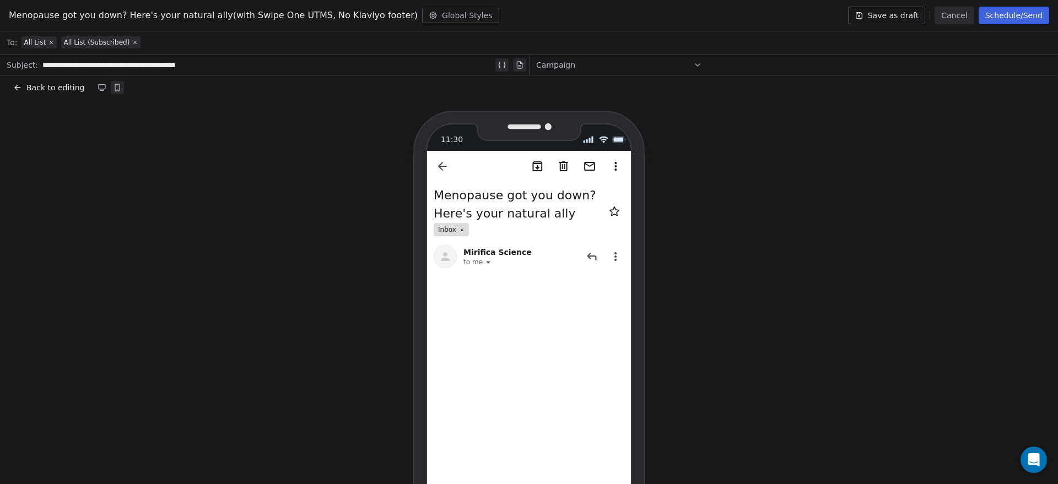 This screenshot has width=1058, height=484. What do you see at coordinates (555, 65) in the screenshot?
I see `span: Campaign` at bounding box center [555, 65].